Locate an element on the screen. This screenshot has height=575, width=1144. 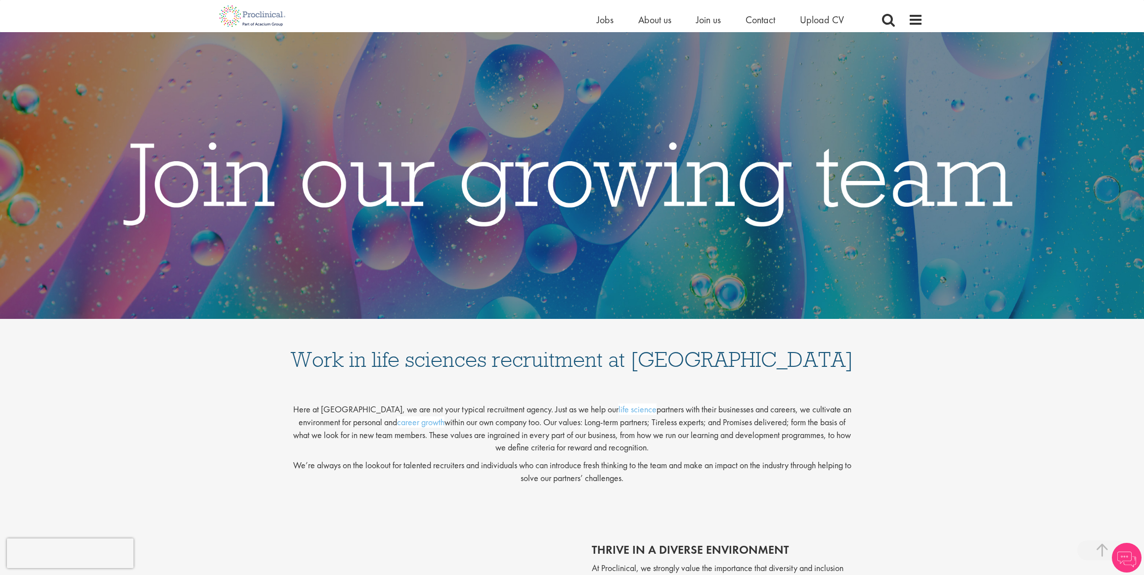
a: career growth is located at coordinates (421, 422).